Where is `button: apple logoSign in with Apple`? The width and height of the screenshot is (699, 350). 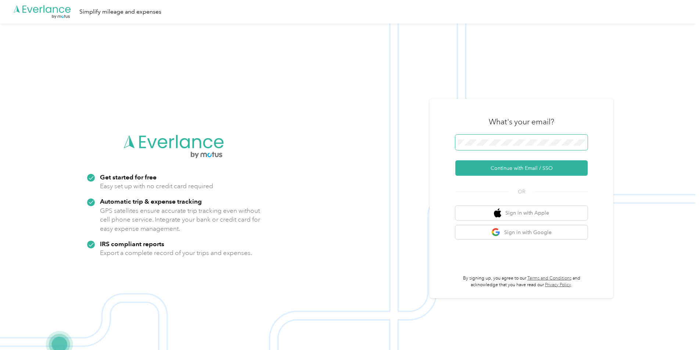 button: apple logoSign in with Apple is located at coordinates (521, 213).